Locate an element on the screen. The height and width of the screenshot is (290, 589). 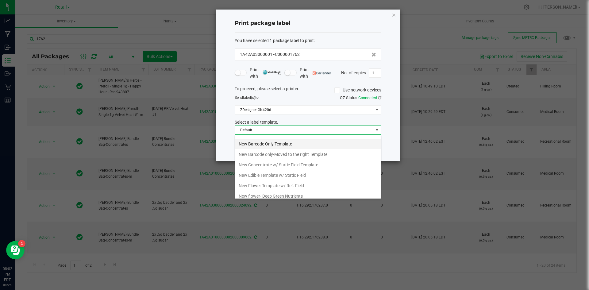
span: QZ Status: is located at coordinates (361, 98).